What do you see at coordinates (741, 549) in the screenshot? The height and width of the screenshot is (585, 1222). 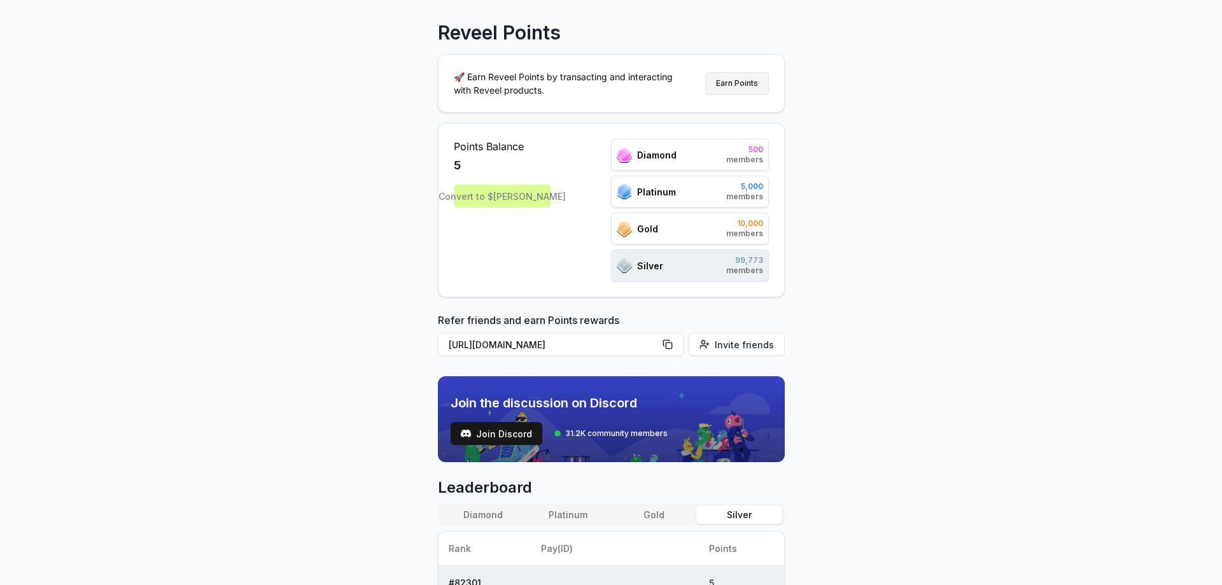 I see `th: Points` at bounding box center [741, 549].